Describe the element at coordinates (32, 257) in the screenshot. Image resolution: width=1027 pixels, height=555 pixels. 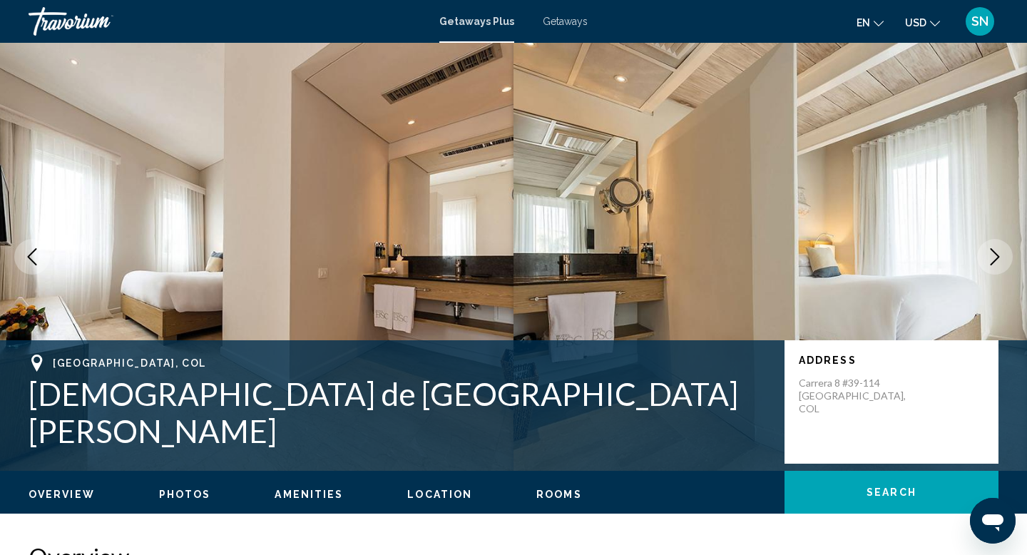
I see `button: Previous image` at that location.